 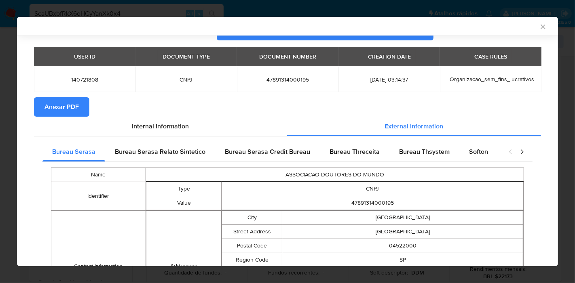 I want to click on div: CREATION DATE, so click(x=389, y=57).